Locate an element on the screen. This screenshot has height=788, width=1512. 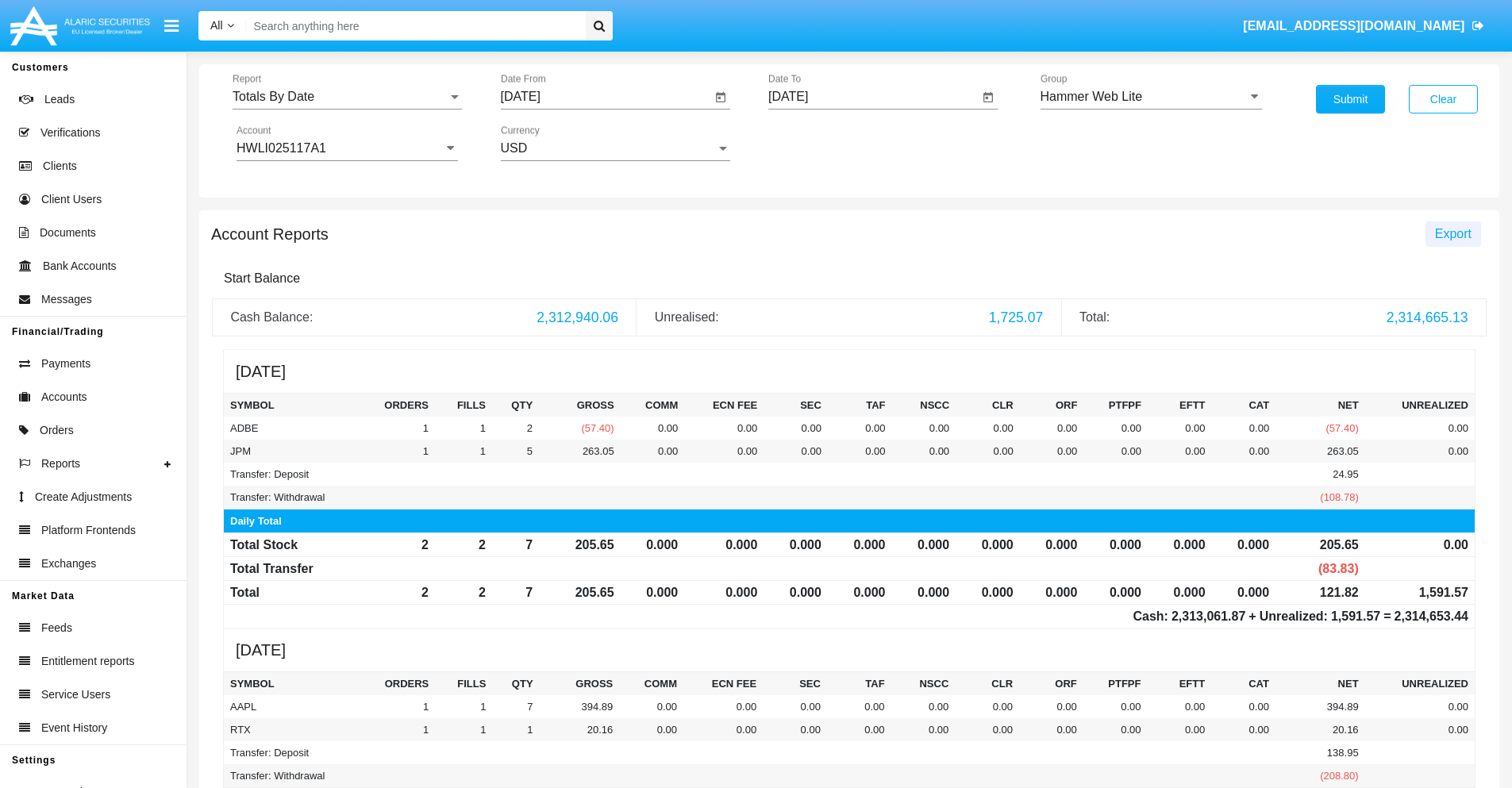
span: Clients is located at coordinates (60, 166).